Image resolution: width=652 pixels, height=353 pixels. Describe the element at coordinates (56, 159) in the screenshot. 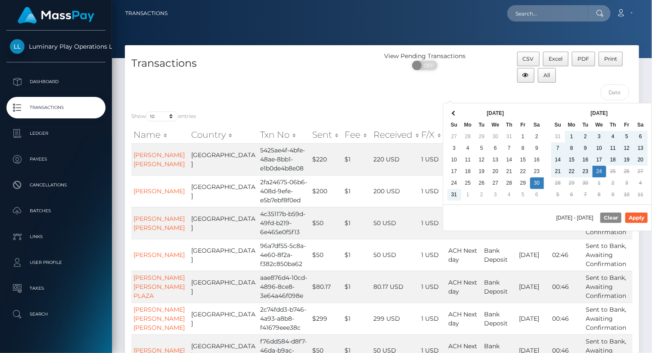

I see `p: Payees` at that location.